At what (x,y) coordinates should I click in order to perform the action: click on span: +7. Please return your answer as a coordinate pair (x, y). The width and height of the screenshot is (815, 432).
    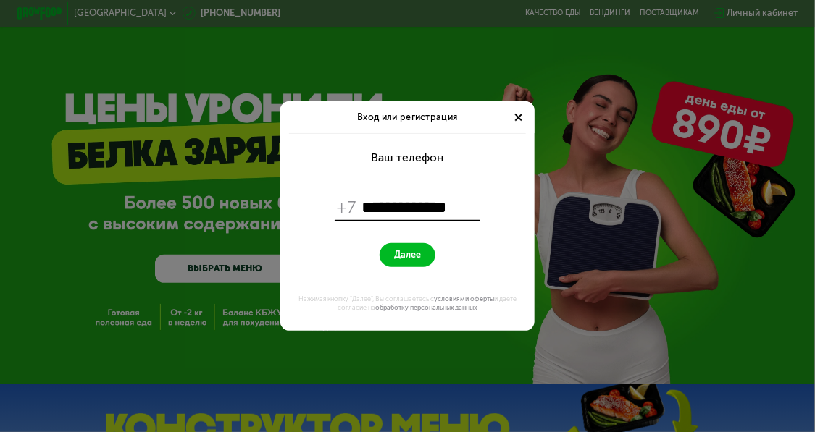
    Looking at the image, I should click on (346, 208).